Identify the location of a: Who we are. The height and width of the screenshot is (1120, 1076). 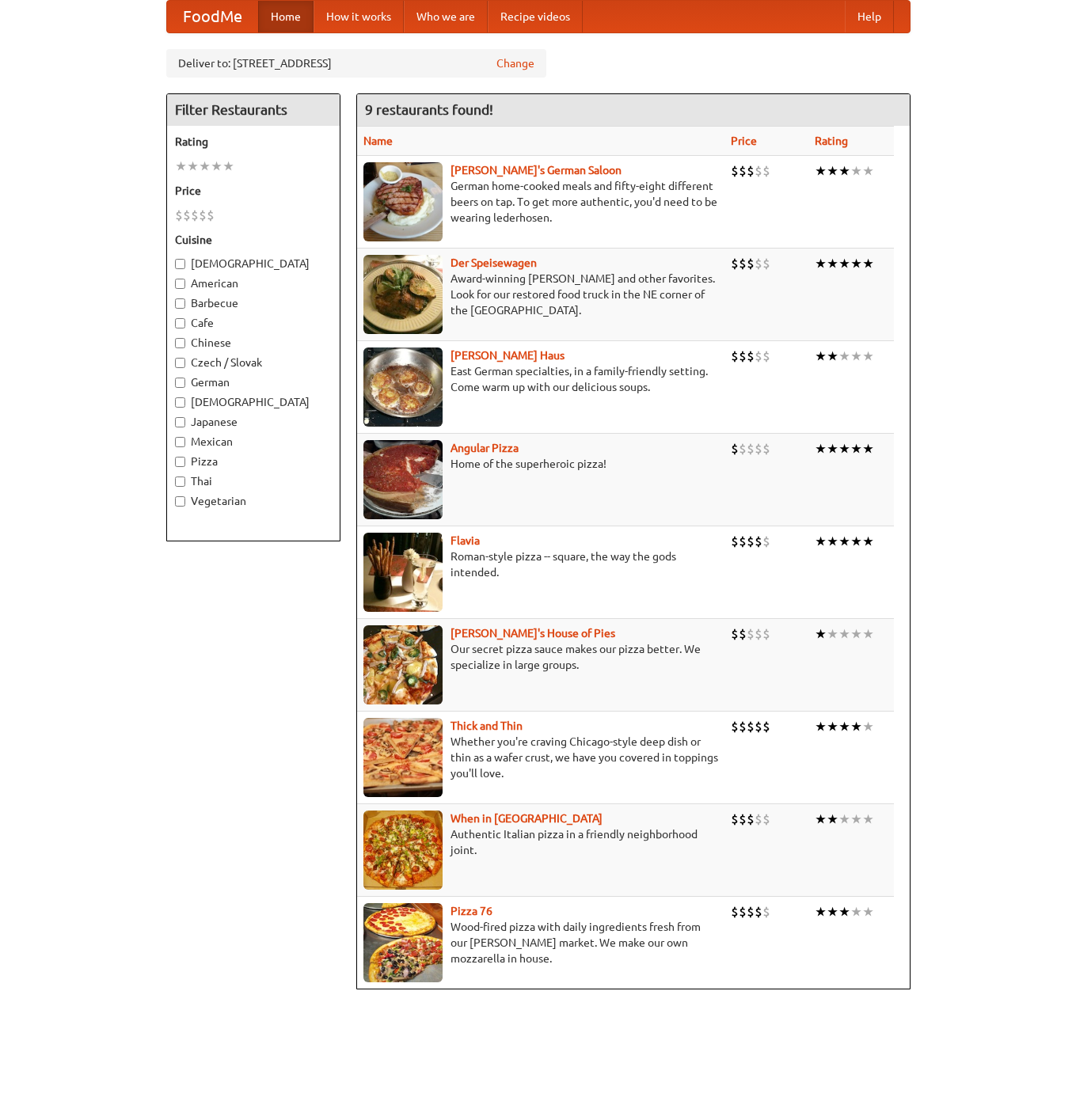
(446, 17).